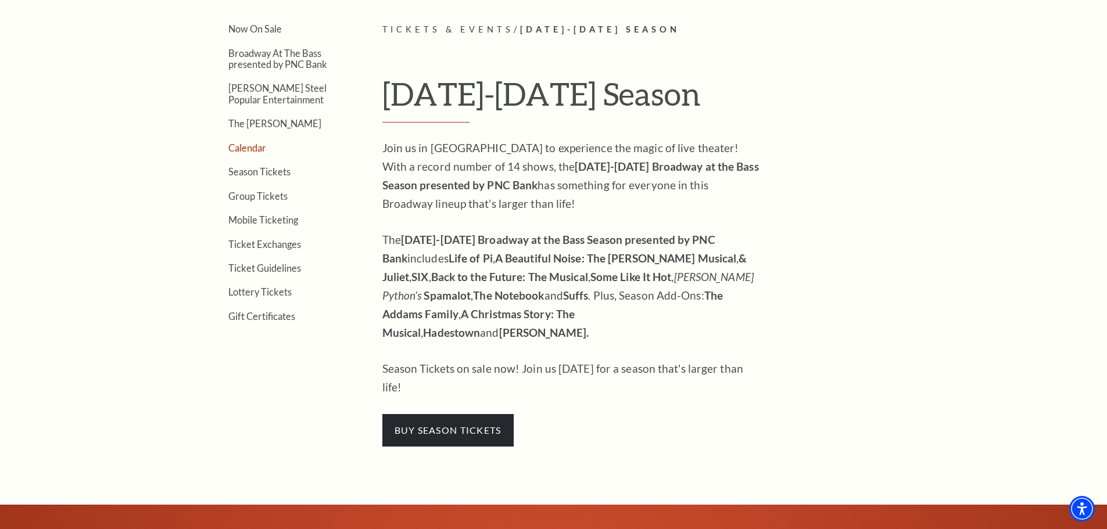 Image resolution: width=1107 pixels, height=529 pixels. I want to click on strong: The Notebook, so click(509, 295).